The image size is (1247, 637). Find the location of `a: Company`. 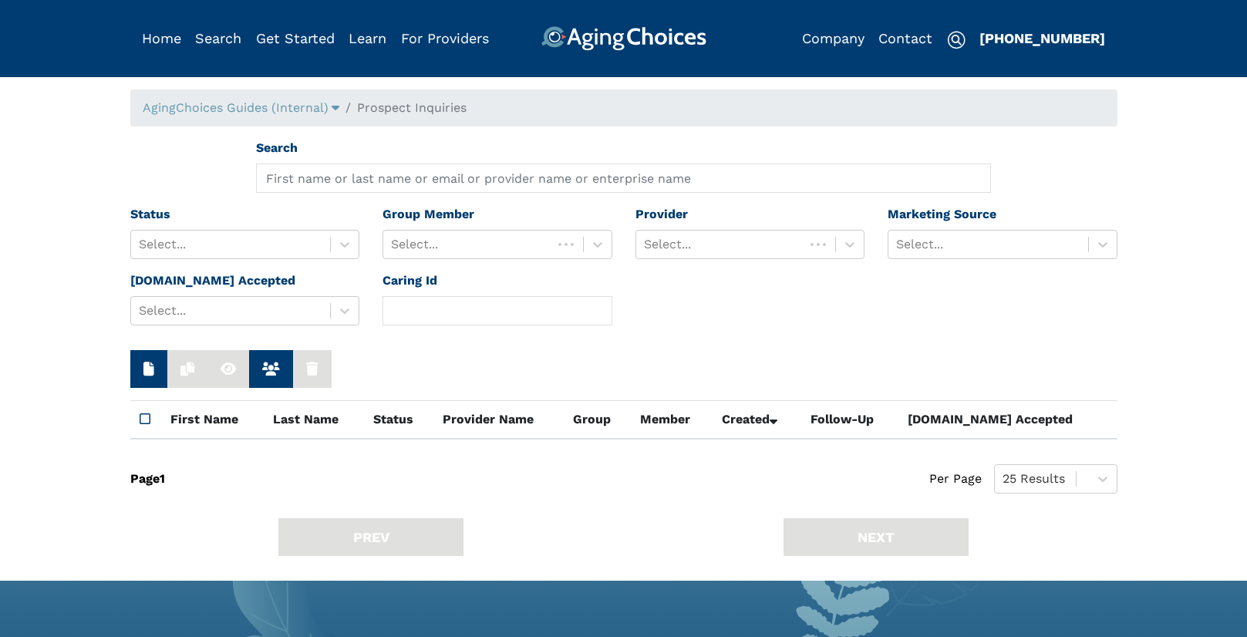

a: Company is located at coordinates (833, 38).